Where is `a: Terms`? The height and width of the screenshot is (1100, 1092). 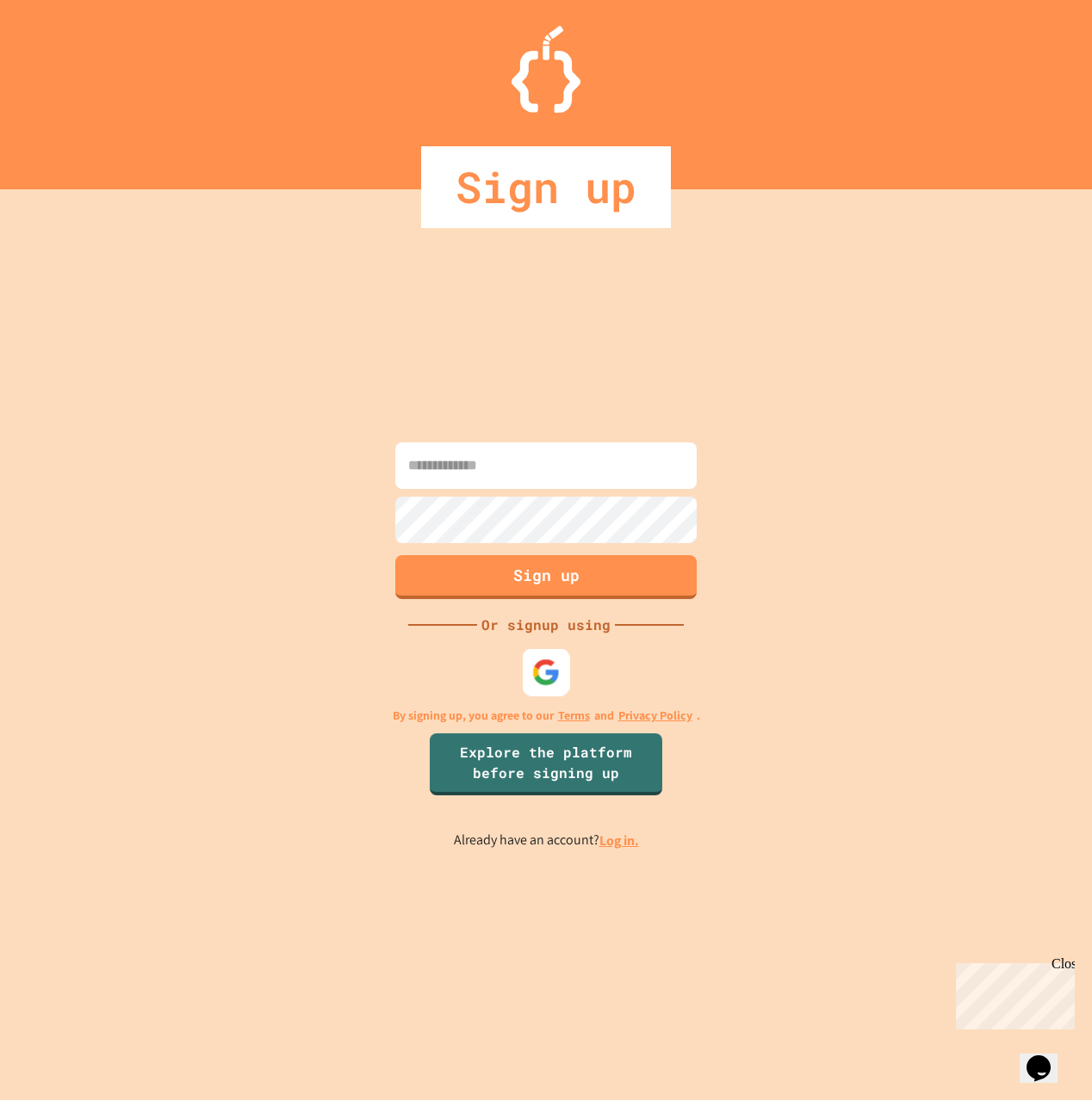 a: Terms is located at coordinates (574, 716).